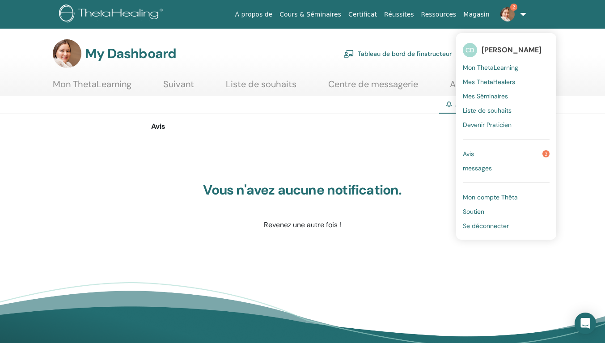  What do you see at coordinates (585, 323) in the screenshot?
I see `div: Open Intercom Messenger` at bounding box center [585, 323].